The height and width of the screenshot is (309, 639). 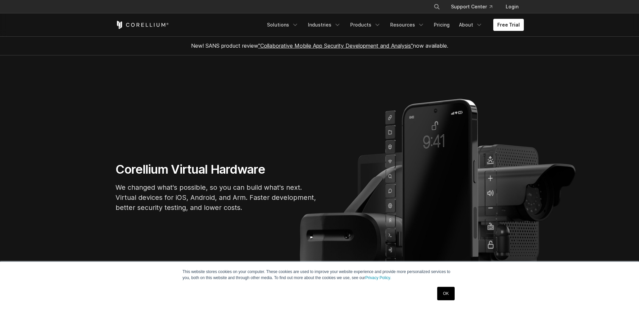 I want to click on a: Resources, so click(x=407, y=25).